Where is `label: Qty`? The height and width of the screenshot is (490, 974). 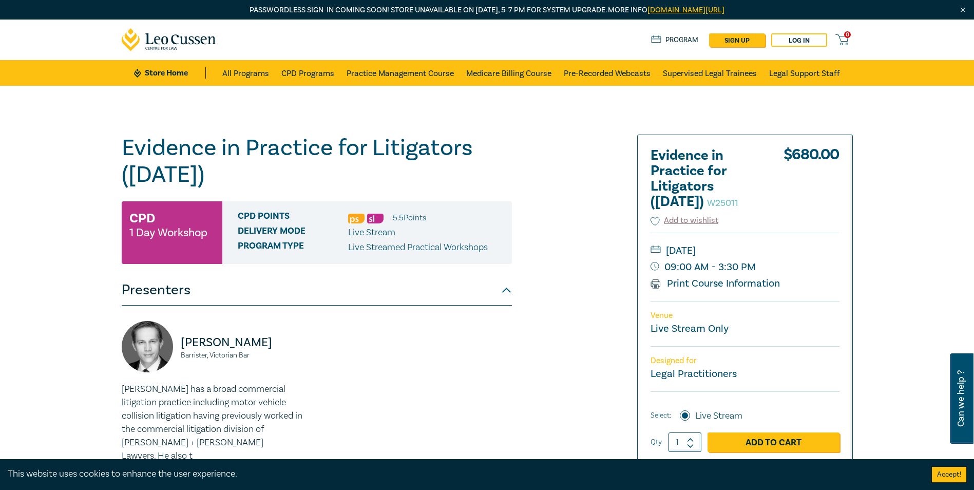
label: Qty is located at coordinates (656, 442).